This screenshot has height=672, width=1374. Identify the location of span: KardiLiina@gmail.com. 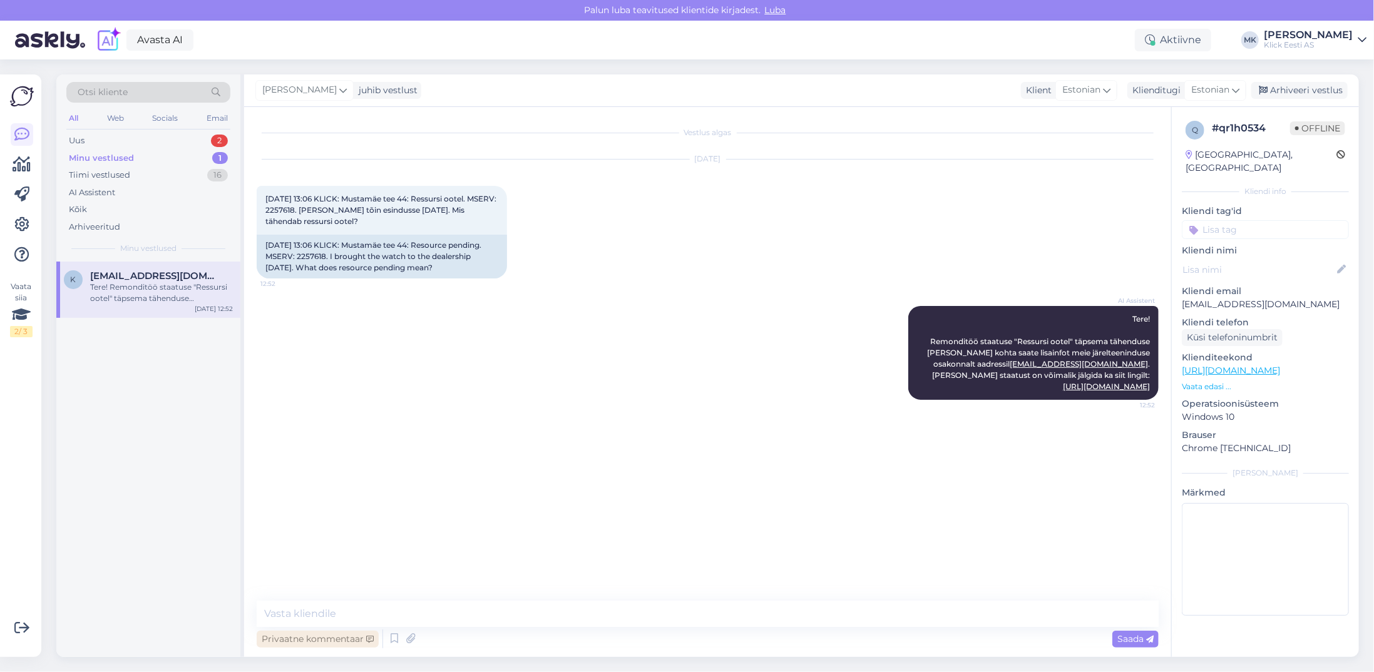
(155, 276).